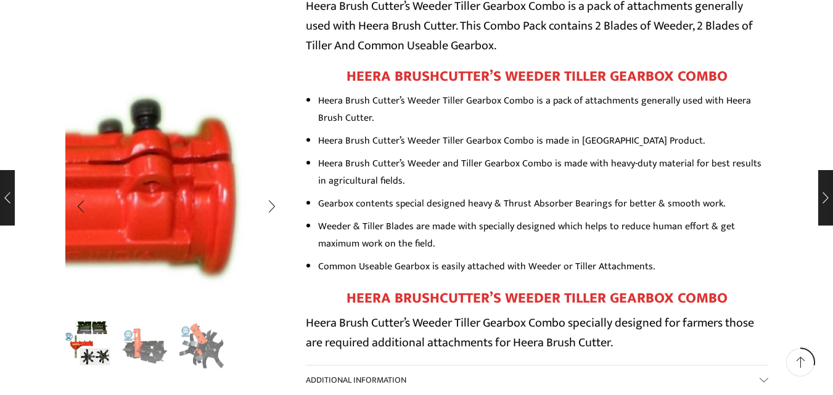  What do you see at coordinates (88, 345) in the screenshot?
I see `li: 1 / 3` at bounding box center [88, 345].